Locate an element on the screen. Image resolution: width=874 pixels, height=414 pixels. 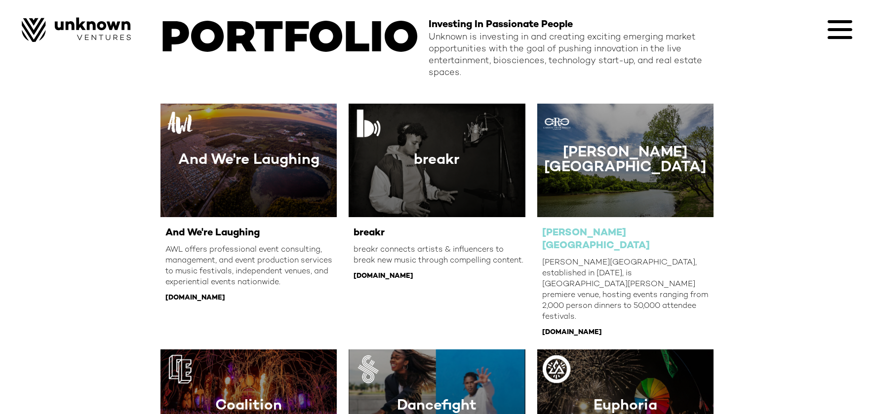
a: And We're LaughingAnd We're LaughingAWL offers professional event consulting, management, and eve... is located at coordinates (248, 204).